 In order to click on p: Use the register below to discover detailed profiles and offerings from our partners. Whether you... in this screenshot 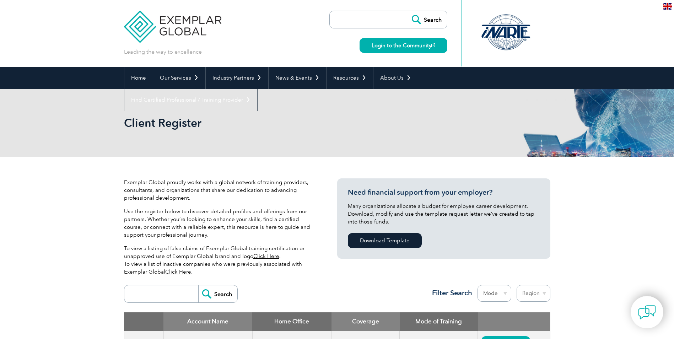, I will do `click(220, 223)`.